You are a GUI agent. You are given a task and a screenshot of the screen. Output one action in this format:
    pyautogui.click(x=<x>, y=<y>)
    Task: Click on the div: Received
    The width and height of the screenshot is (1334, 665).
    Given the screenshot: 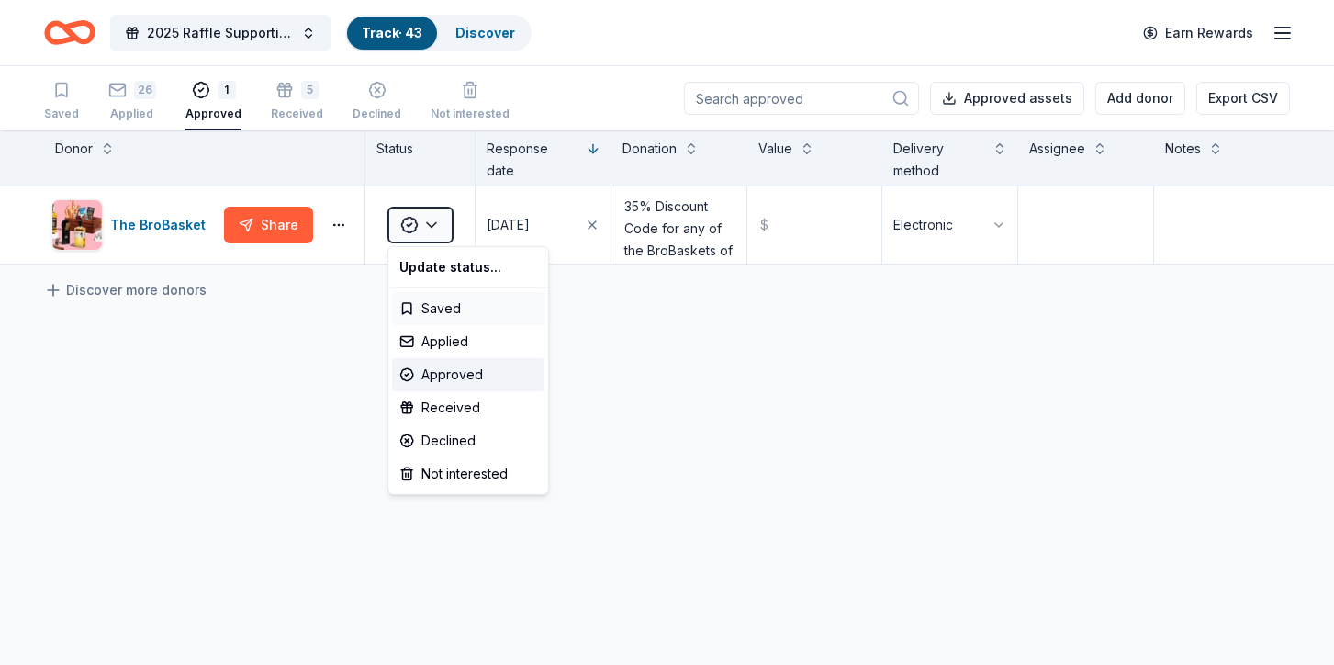 What is the action you would take?
    pyautogui.click(x=468, y=408)
    